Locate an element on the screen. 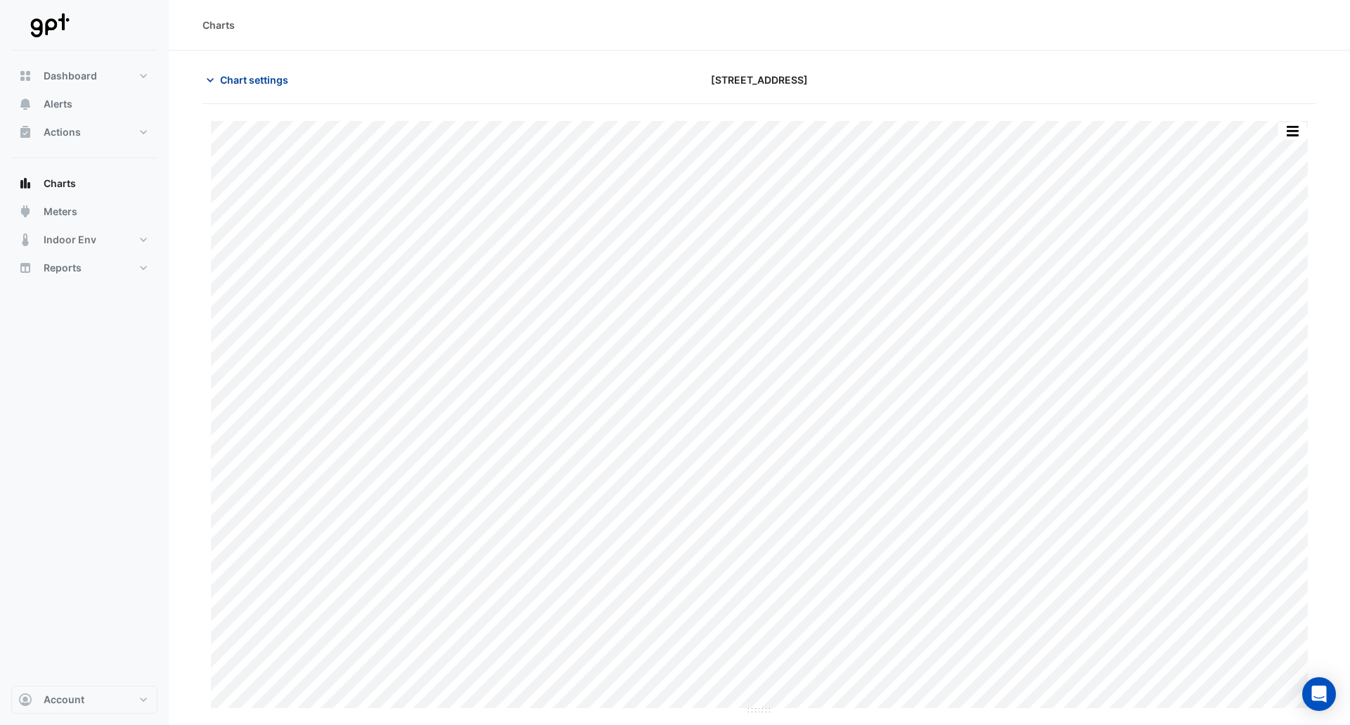 The height and width of the screenshot is (725, 1350). app-icon: Actions is located at coordinates (25, 132).